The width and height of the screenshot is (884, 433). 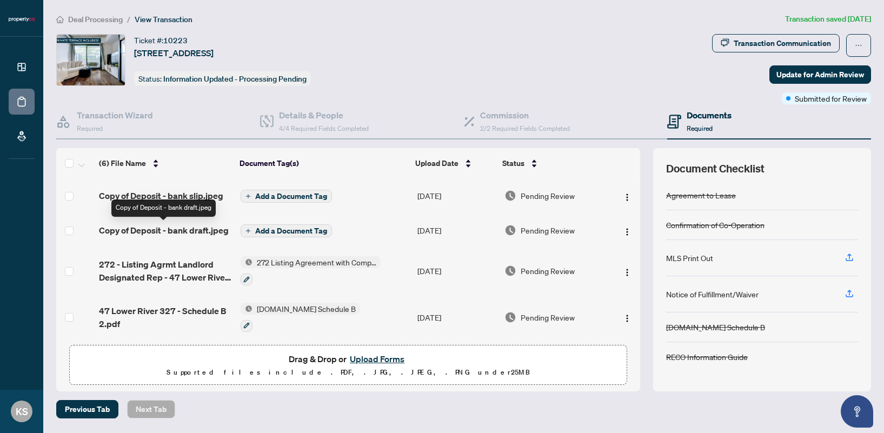 What do you see at coordinates (709, 115) in the screenshot?
I see `h4: Documents` at bounding box center [709, 115].